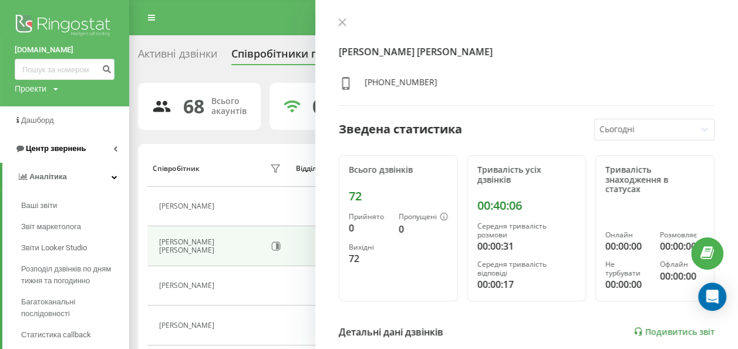  Describe the element at coordinates (369, 217) in the screenshot. I see `div: Прийнято` at that location.